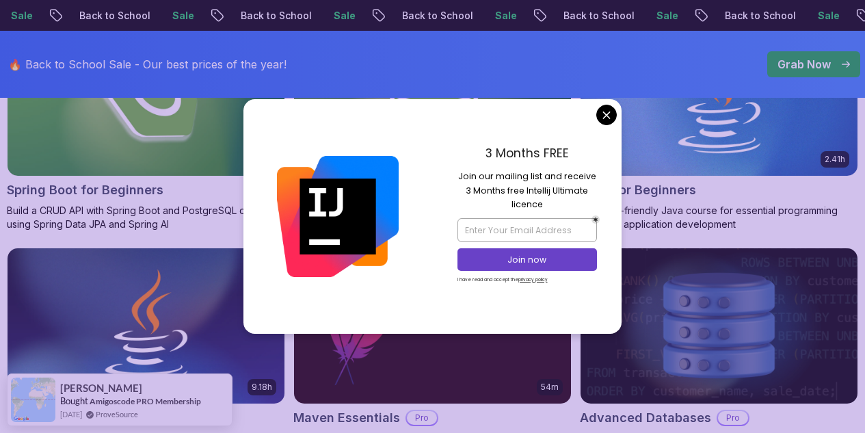 The width and height of the screenshot is (865, 433). Describe the element at coordinates (262, 387) in the screenshot. I see `p: 9.18h` at that location.